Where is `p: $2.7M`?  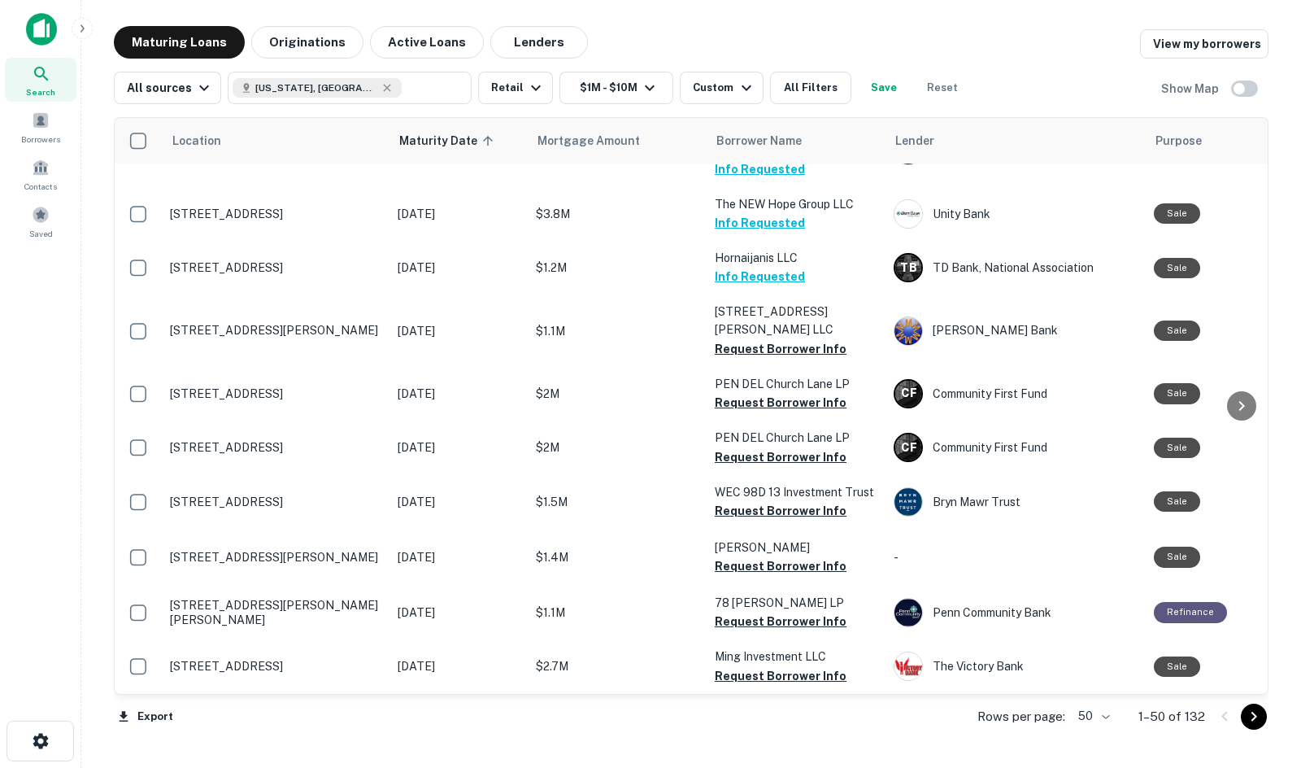 p: $2.7M is located at coordinates (617, 666).